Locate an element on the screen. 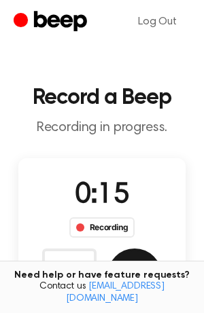 Image resolution: width=204 pixels, height=313 pixels. button: Delete Audio Record is located at coordinates (69, 276).